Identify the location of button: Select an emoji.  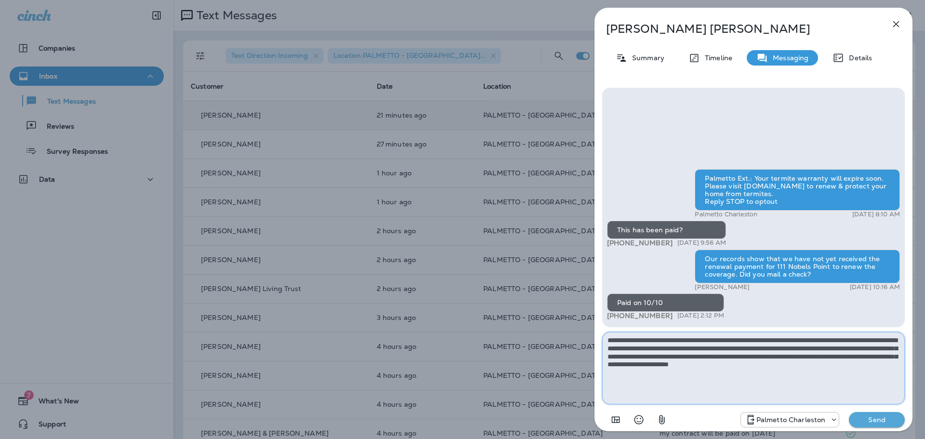
(639, 420).